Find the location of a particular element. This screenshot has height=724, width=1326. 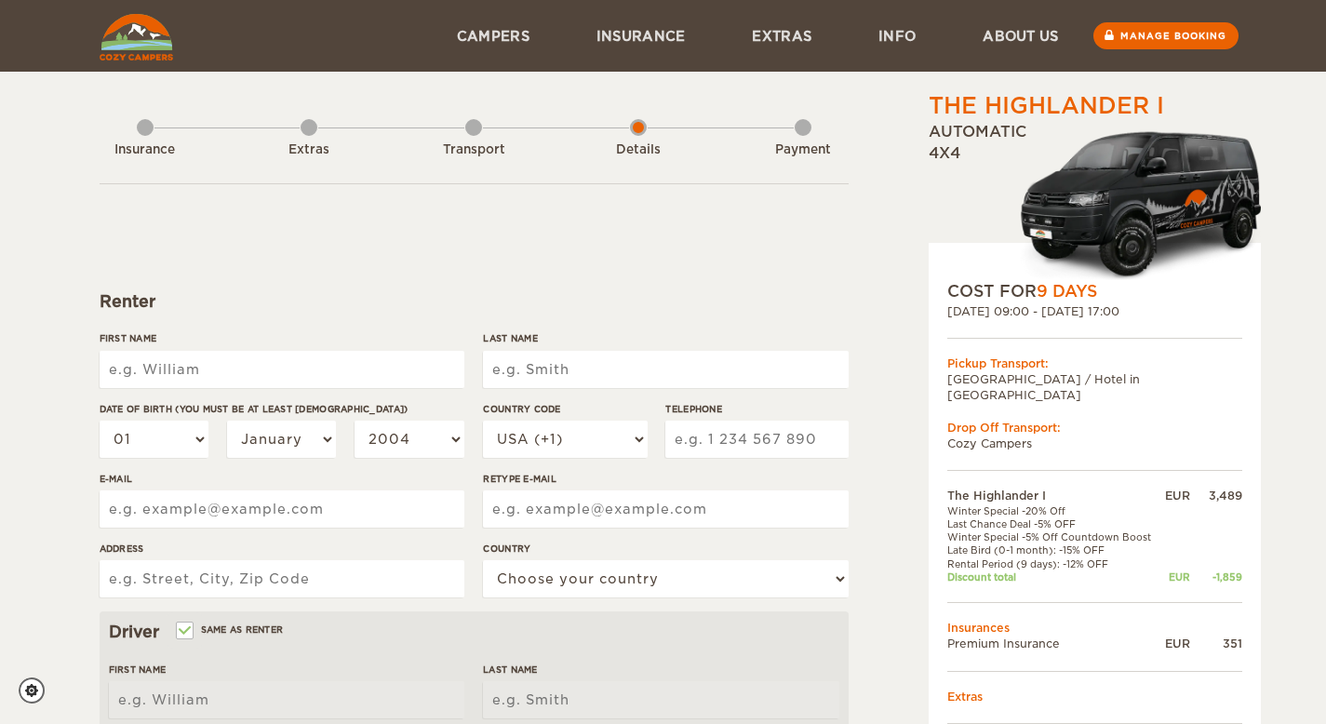

td: Winter Special -5% Off Countdown Boost is located at coordinates (1054, 537).